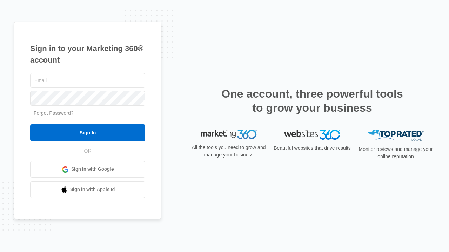 Image resolution: width=449 pixels, height=252 pixels. Describe the element at coordinates (395, 135) in the screenshot. I see `img: Top Rated Local` at that location.